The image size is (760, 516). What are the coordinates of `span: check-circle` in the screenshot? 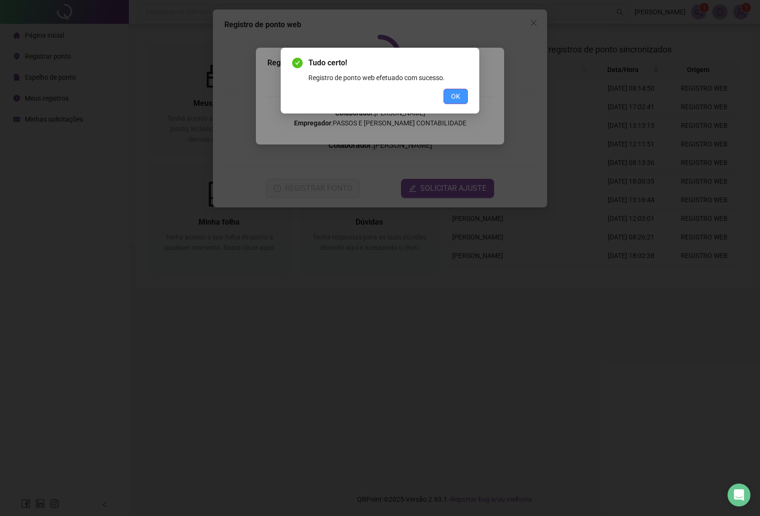 It's located at (297, 63).